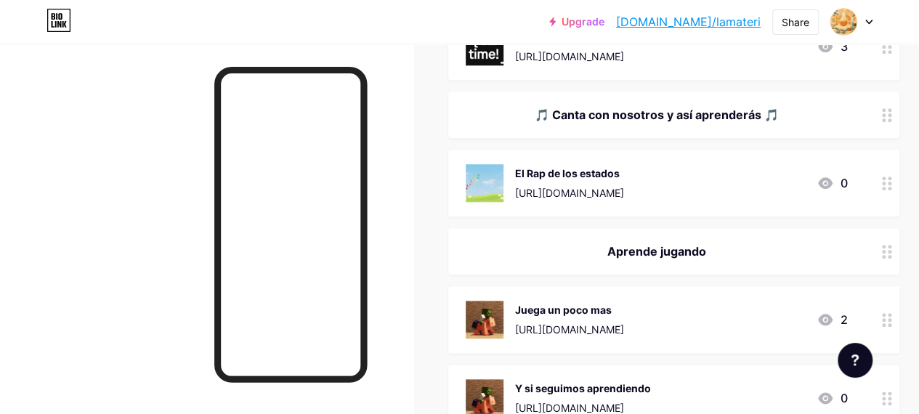 The width and height of the screenshot is (919, 414). Describe the element at coordinates (832, 47) in the screenshot. I see `div: 3` at that location.